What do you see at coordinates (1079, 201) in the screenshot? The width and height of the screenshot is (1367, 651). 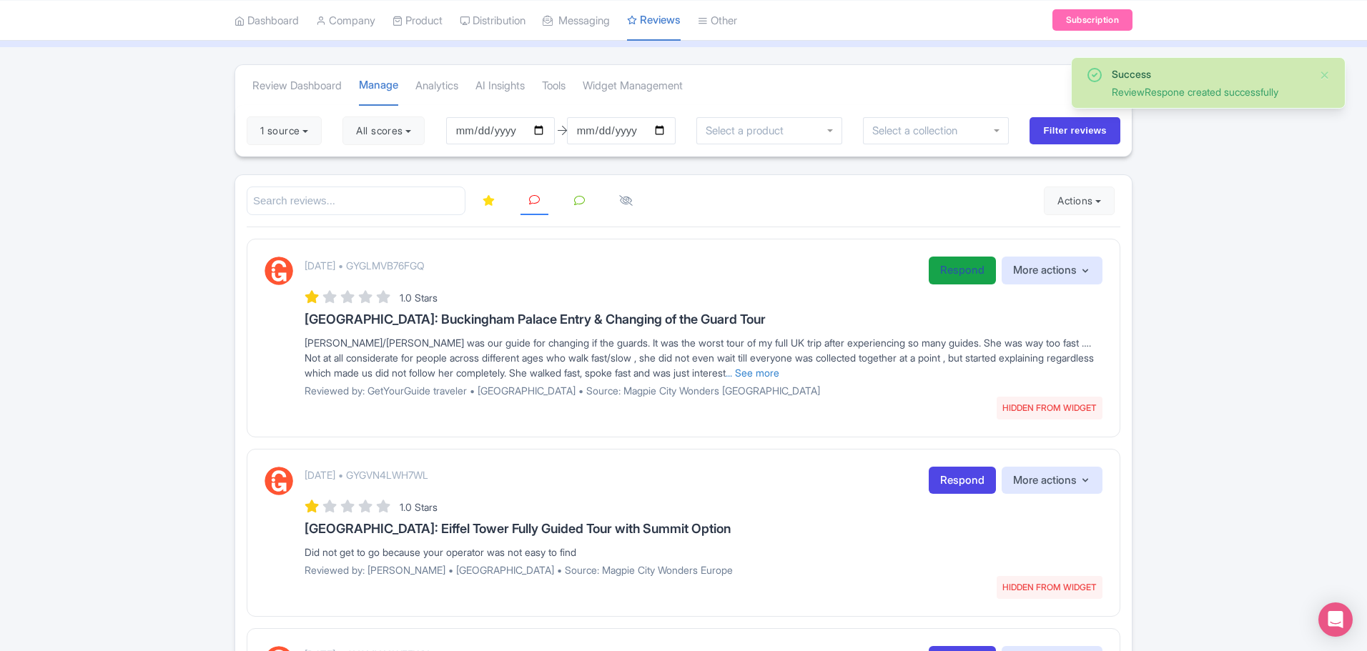 I see `button: Actions` at bounding box center [1079, 201].